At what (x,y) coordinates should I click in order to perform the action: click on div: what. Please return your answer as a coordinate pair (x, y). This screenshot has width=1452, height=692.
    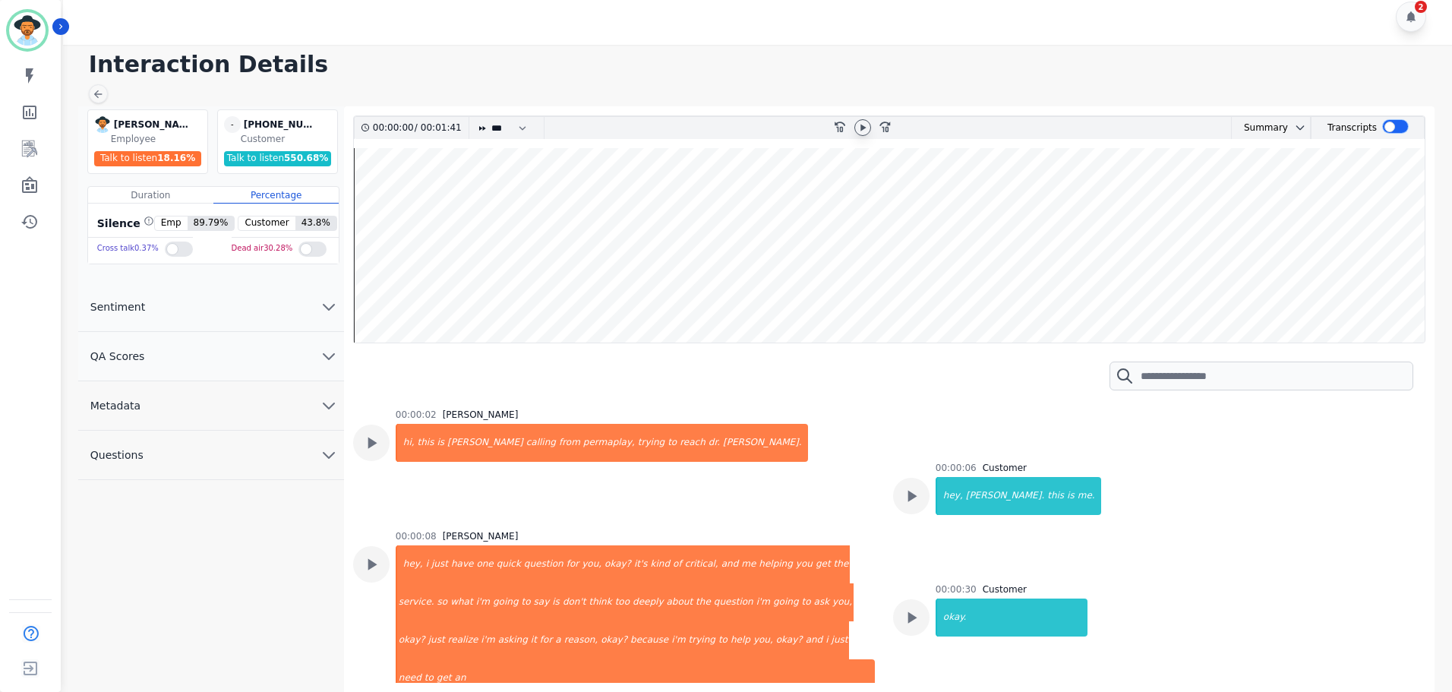
    Looking at the image, I should click on (461, 602).